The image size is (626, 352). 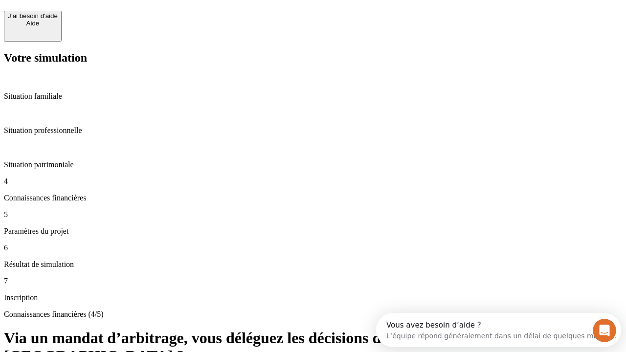 What do you see at coordinates (313, 231) in the screenshot?
I see `p: Paramètres du projet` at bounding box center [313, 231].